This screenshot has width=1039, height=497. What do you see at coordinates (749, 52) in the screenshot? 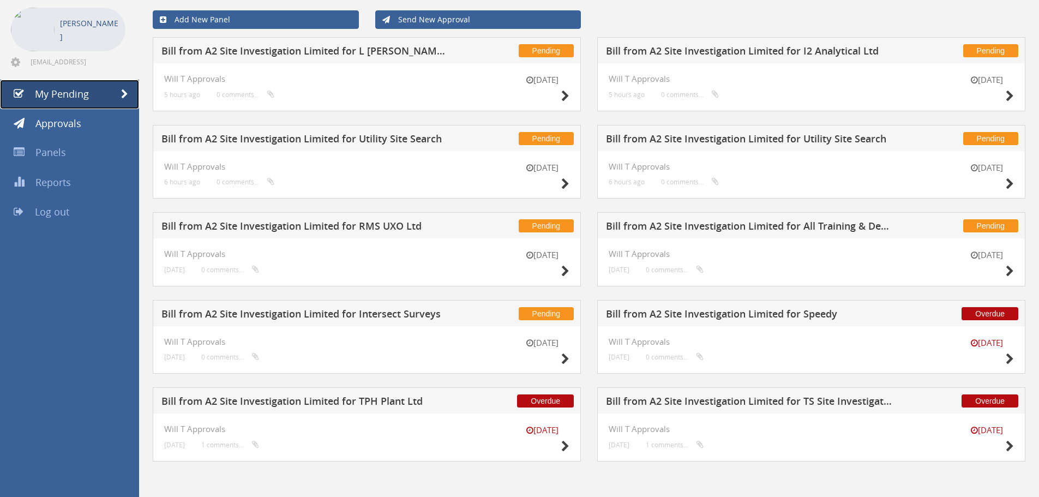
I see `h5: Bill from A2 Site Investigation Limited for I2 Analytical Ltd` at bounding box center [749, 52].